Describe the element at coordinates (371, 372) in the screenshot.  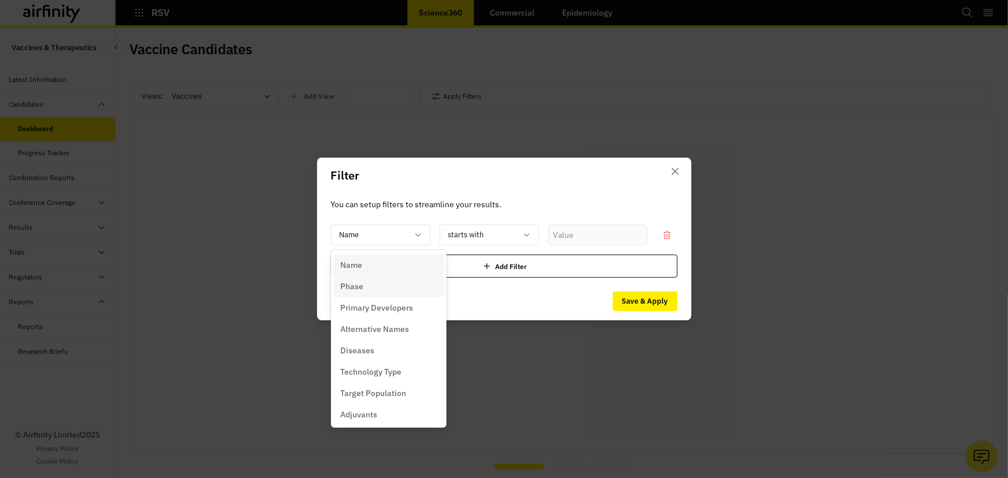
I see `p: Technology Type` at that location.